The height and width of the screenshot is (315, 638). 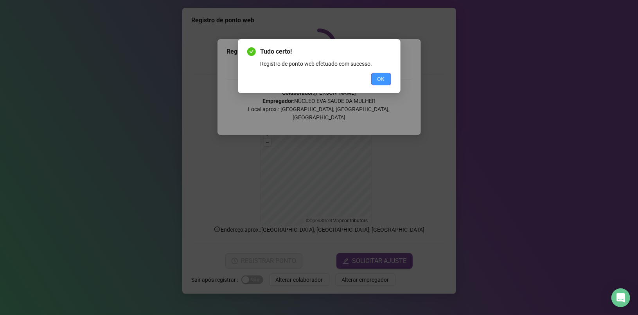 I want to click on span: Tudo certo!, so click(x=326, y=52).